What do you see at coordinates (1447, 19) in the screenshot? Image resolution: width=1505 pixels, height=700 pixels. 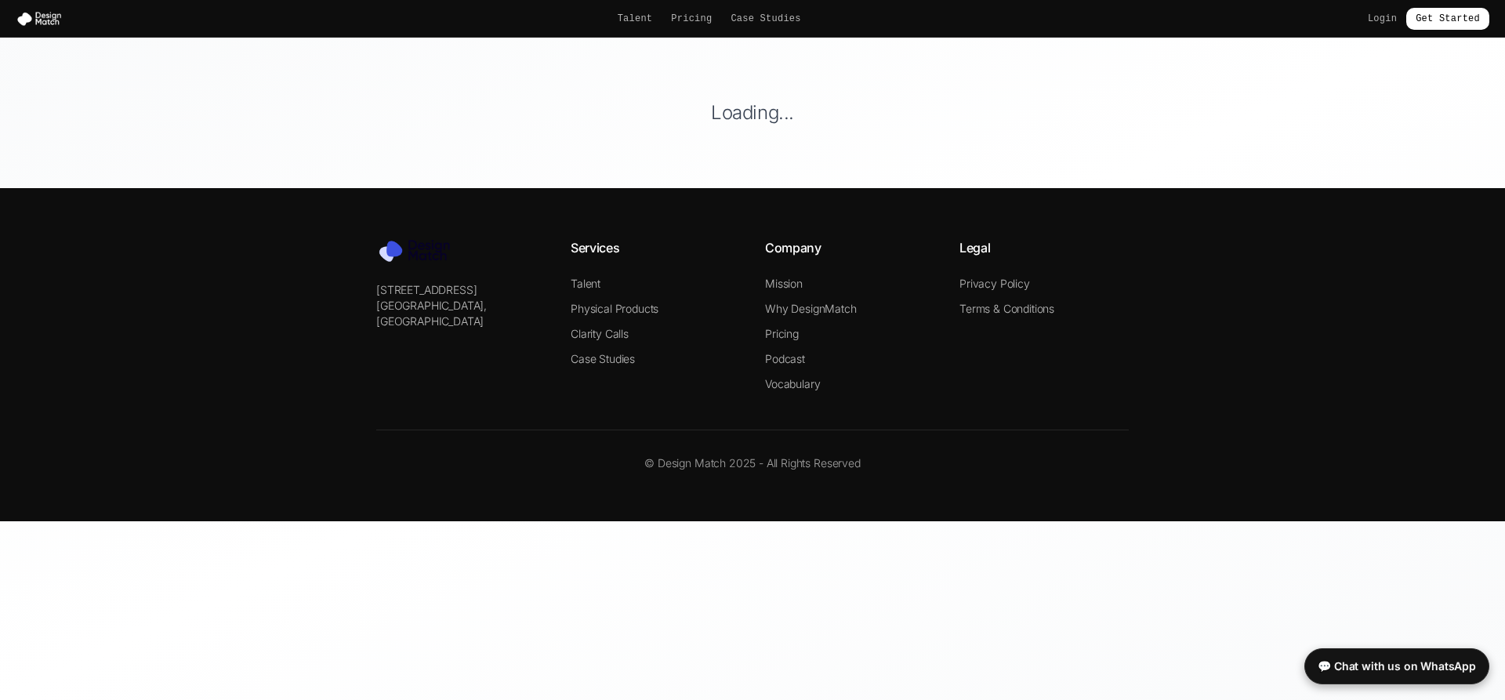 I see `a: Get Started` at bounding box center [1447, 19].